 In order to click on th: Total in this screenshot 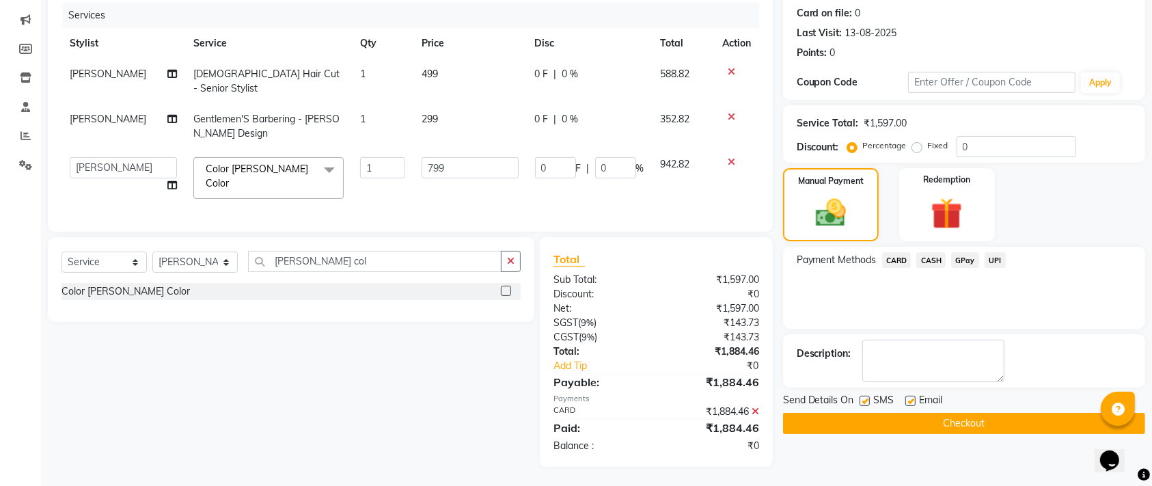, I will do `click(683, 43)`.